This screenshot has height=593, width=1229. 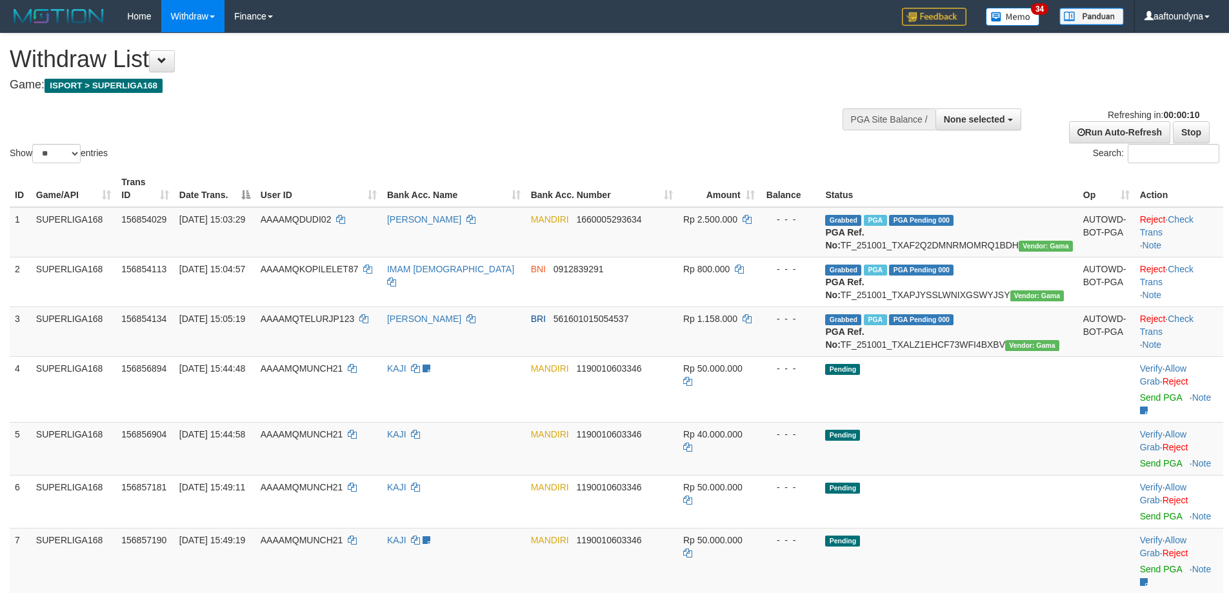 I want to click on th: Trans ID: activate to sort column ascending, so click(x=145, y=188).